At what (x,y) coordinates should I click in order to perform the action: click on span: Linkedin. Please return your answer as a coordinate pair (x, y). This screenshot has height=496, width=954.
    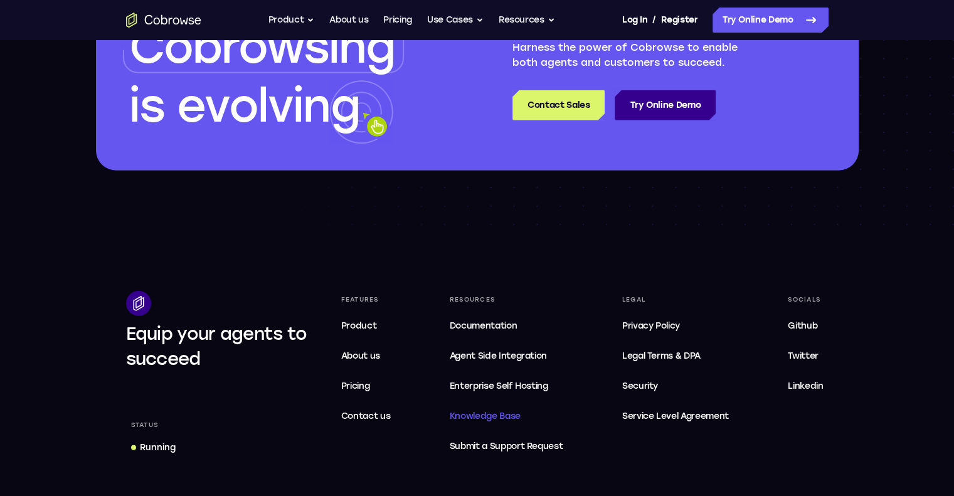
    Looking at the image, I should click on (806, 386).